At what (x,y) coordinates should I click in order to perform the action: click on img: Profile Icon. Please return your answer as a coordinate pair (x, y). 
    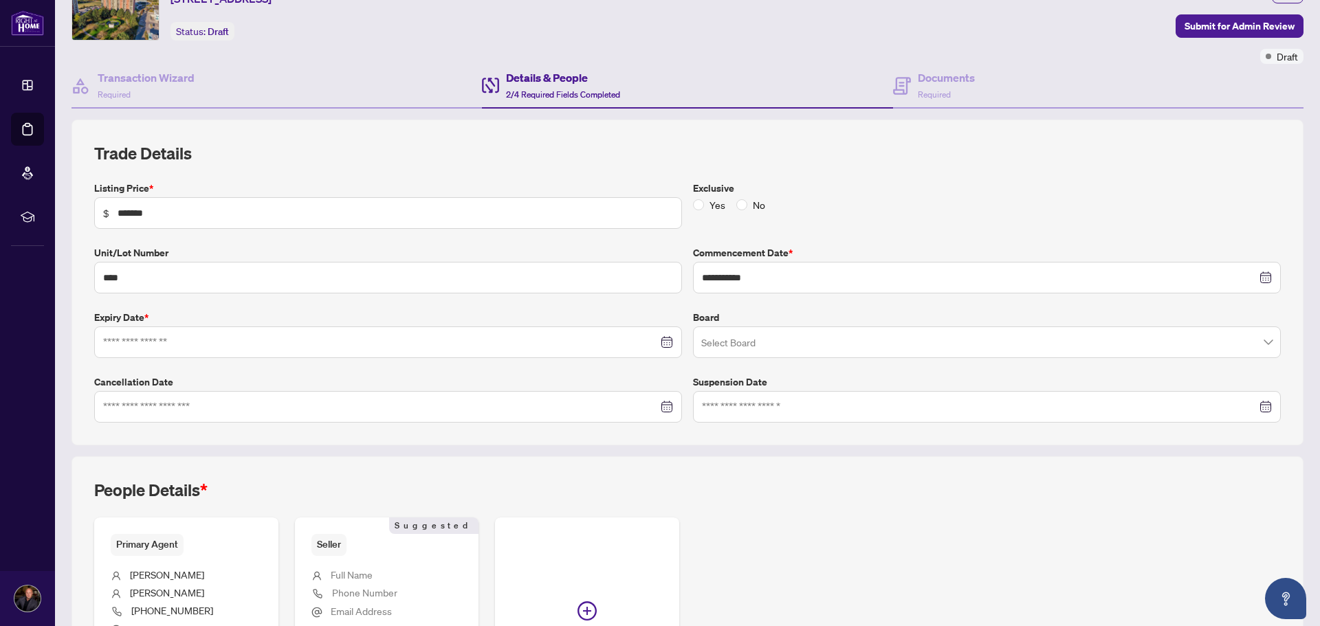
    Looking at the image, I should click on (27, 599).